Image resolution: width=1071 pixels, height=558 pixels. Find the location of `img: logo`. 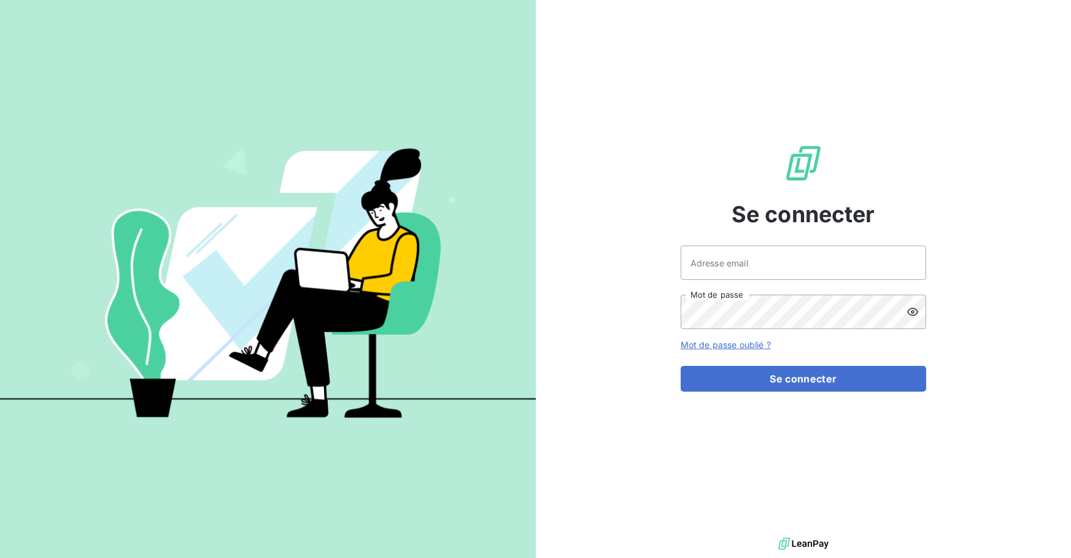

img: logo is located at coordinates (804, 544).